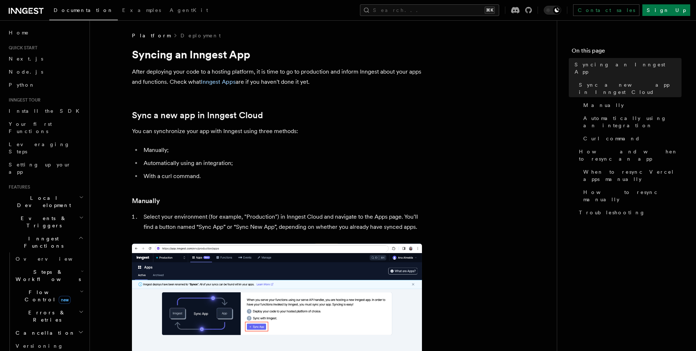 The width and height of the screenshot is (696, 351). I want to click on span: Node.js, so click(26, 72).